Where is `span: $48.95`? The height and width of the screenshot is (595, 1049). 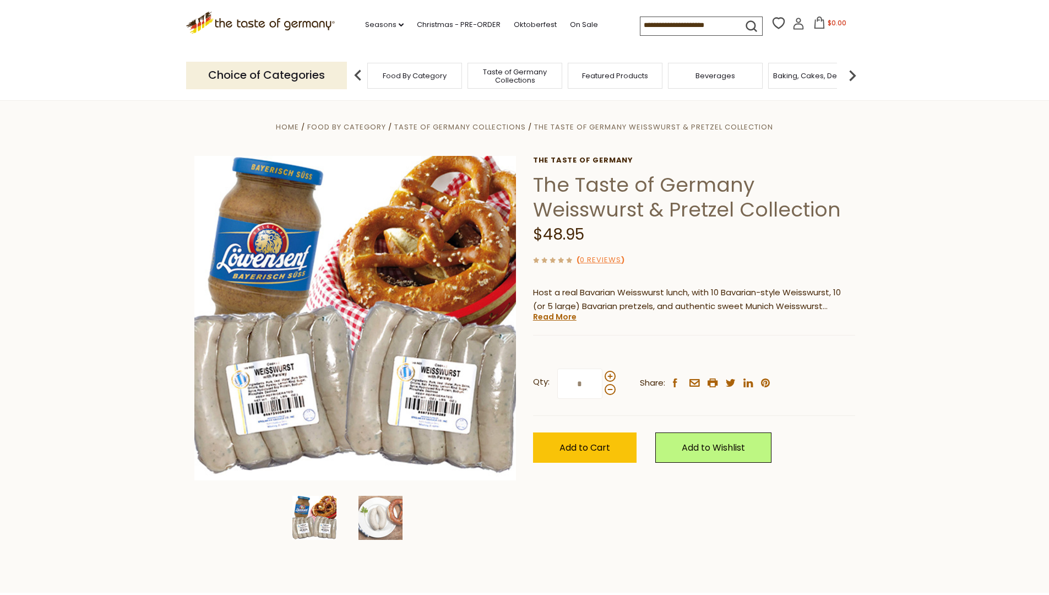 span: $48.95 is located at coordinates (558, 234).